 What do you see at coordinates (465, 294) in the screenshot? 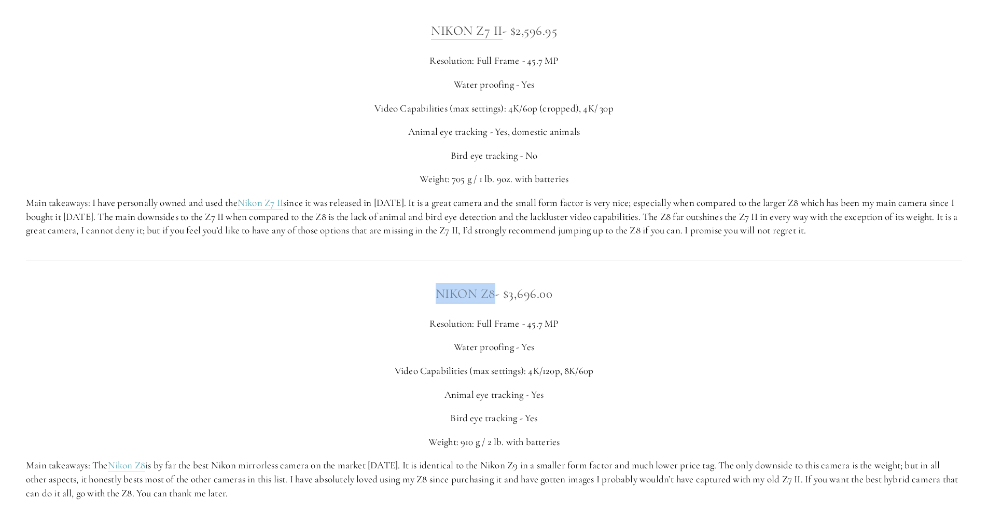
I see `a: NIKON Z8` at bounding box center [465, 294].